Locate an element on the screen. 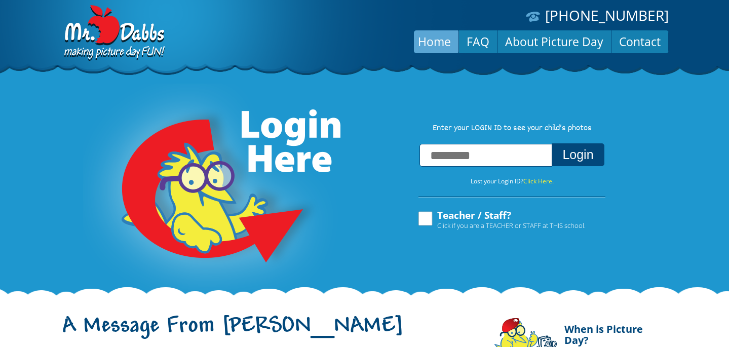 The image size is (729, 347). a: Contact is located at coordinates (640, 42).